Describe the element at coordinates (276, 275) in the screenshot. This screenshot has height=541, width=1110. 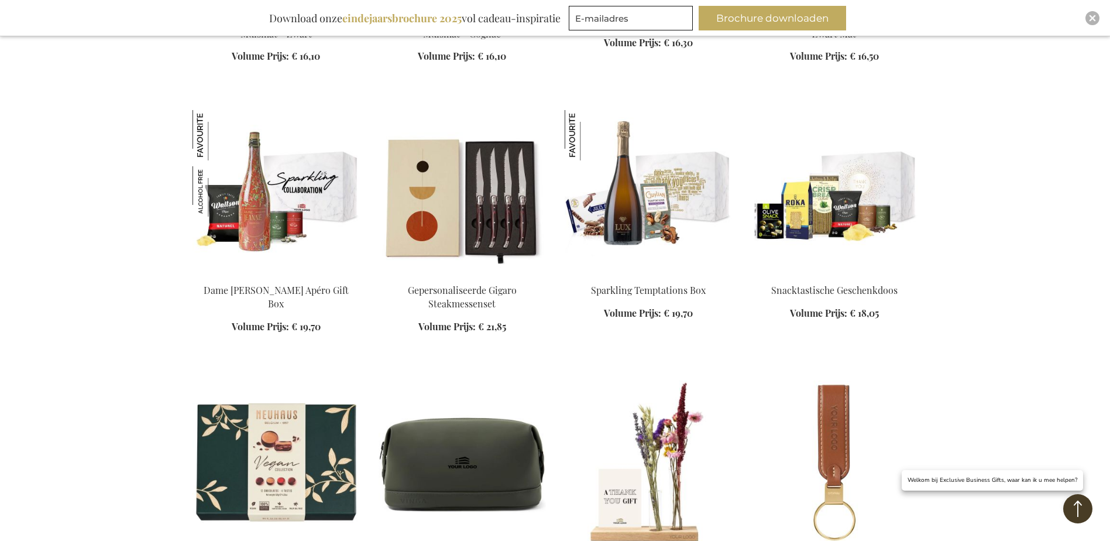
I see `a: Dame Jeanne Biermocktail Apéro Gift Box Dame Jeanne Biermocktail Apéro Gift Box Dame Jeanne Bierm...` at that location.